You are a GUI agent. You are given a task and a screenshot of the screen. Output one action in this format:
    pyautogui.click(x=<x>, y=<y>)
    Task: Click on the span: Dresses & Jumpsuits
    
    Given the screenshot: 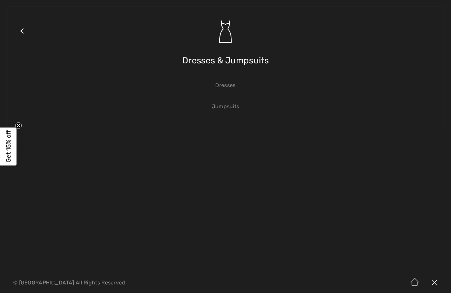 What is the action you would take?
    pyautogui.click(x=225, y=60)
    